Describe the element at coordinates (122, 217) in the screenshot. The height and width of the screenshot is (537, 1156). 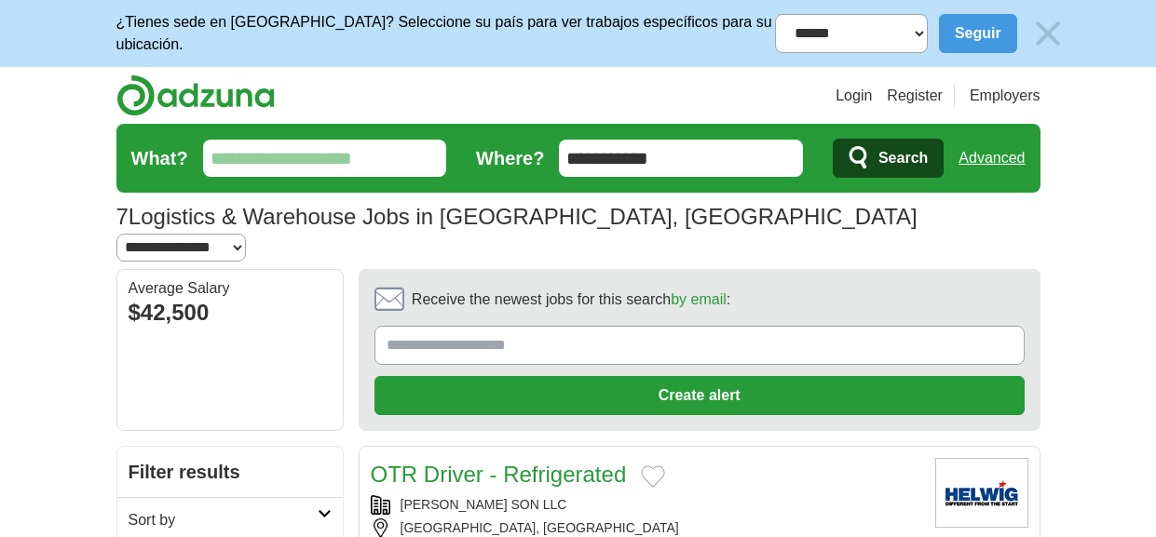
I see `span: 7` at that location.